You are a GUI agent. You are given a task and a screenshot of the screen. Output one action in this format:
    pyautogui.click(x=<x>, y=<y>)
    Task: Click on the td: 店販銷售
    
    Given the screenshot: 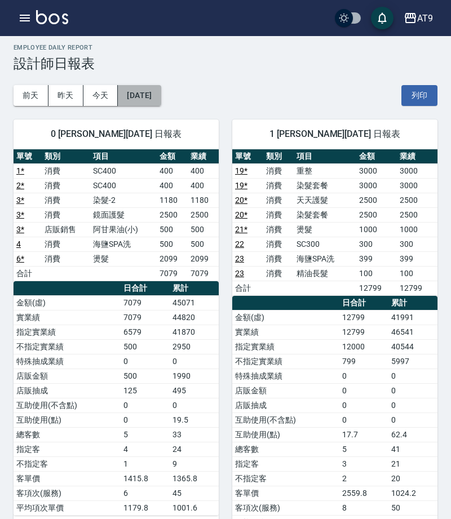 What is the action you would take?
    pyautogui.click(x=66, y=230)
    